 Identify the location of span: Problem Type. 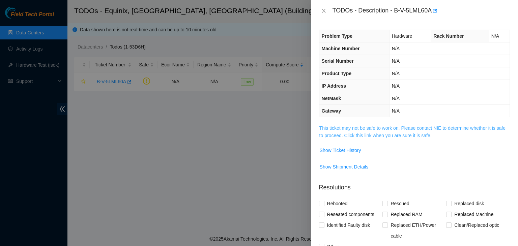
(337, 36).